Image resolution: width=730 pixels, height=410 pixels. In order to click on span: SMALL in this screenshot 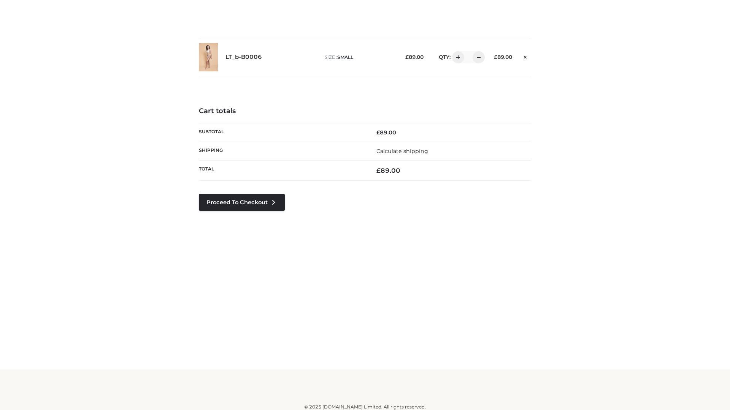, I will do `click(345, 57)`.